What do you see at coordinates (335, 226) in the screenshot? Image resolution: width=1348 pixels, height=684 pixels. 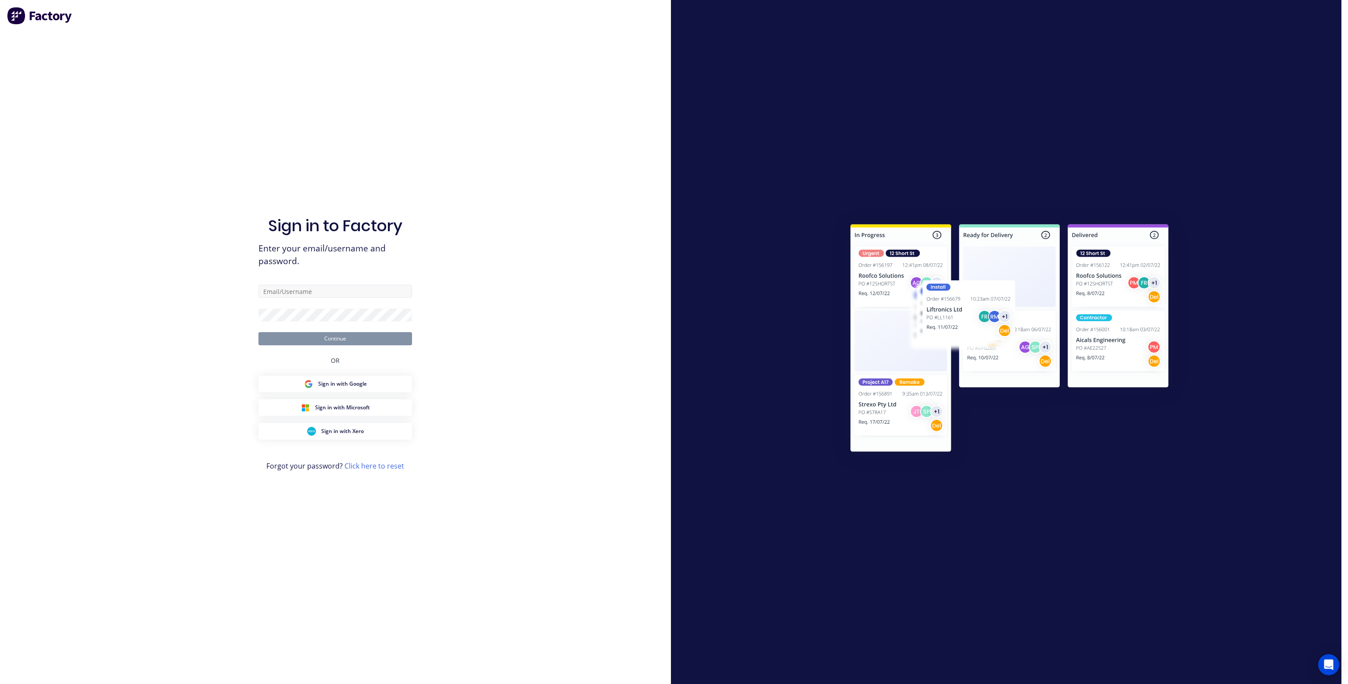 I see `h1: Sign in to Factory` at bounding box center [335, 226].